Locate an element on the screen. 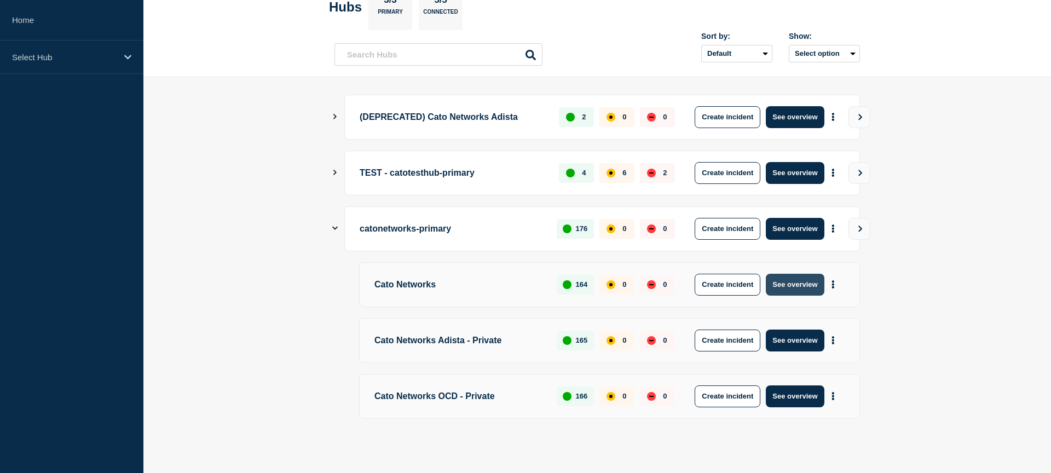 The height and width of the screenshot is (473, 1051). p: Select Hub is located at coordinates (65, 57).